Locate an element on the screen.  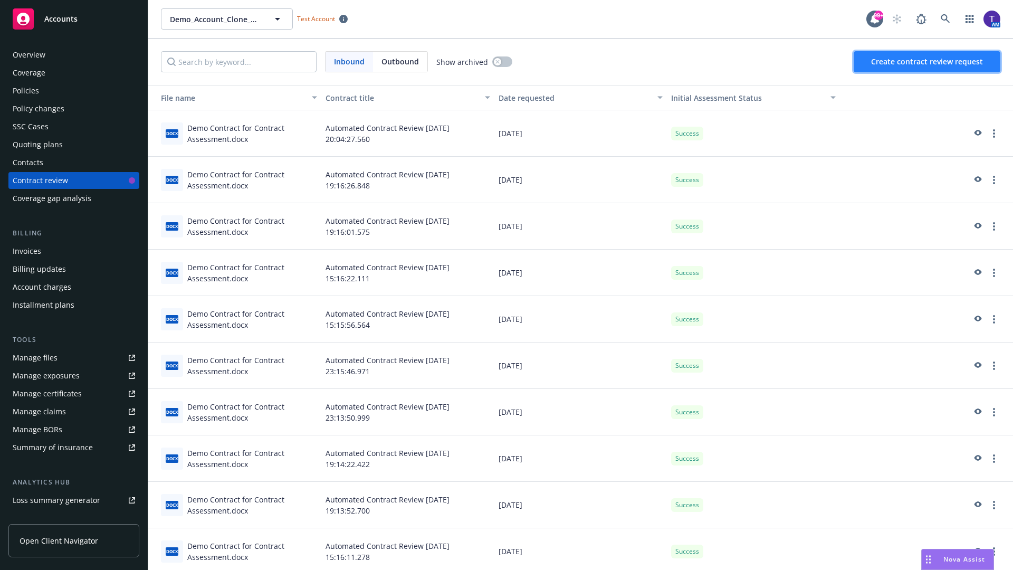
a: Coverage is located at coordinates (74, 73).